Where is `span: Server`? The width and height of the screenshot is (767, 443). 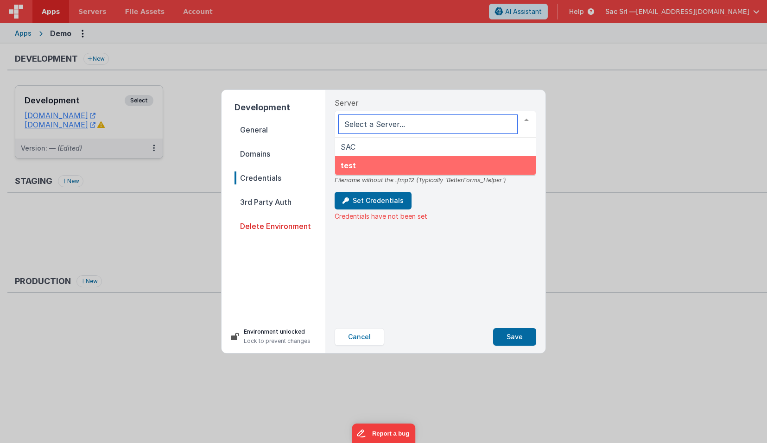
span: Server is located at coordinates (346, 103).